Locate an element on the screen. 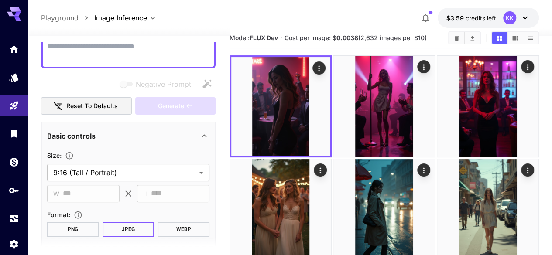  button: WEBP is located at coordinates (183, 230).